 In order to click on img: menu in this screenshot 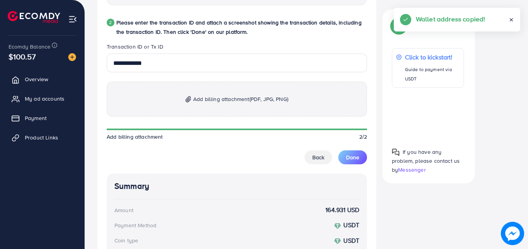, I will do `click(73, 19)`.